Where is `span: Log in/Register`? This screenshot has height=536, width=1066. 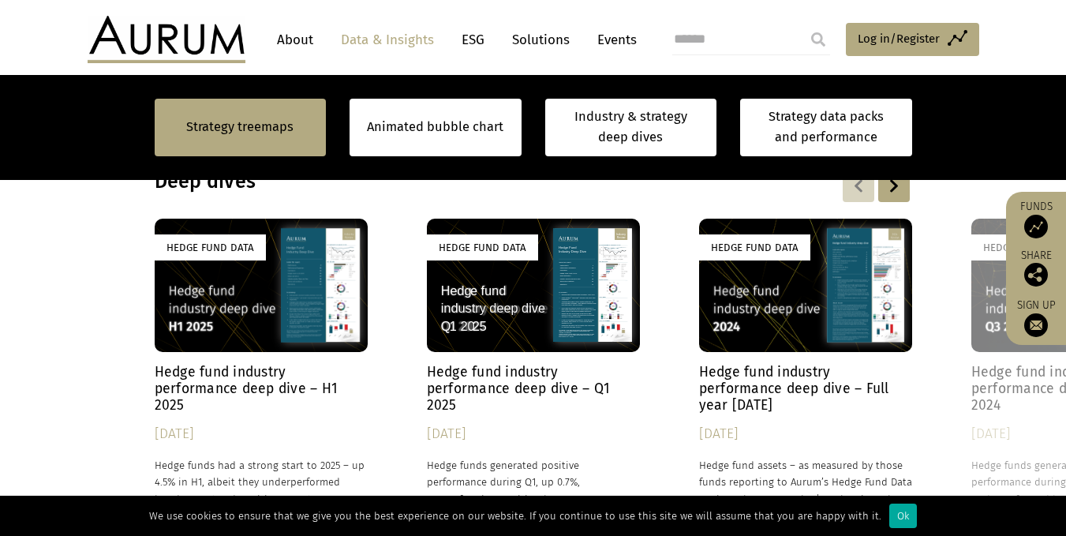 span: Log in/Register is located at coordinates (899, 39).